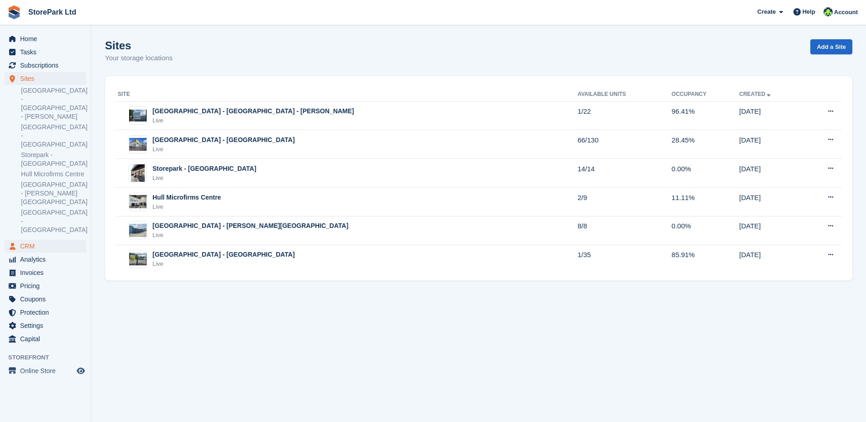 Image resolution: width=866 pixels, height=422 pixels. Describe the element at coordinates (138, 144) in the screenshot. I see `img: Image of Store Park - Hull East - Marfleet Avenue site` at that location.